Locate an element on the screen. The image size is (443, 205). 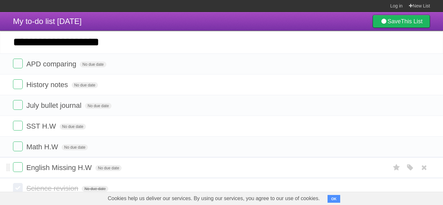
span: APD comparing is located at coordinates (52, 64).